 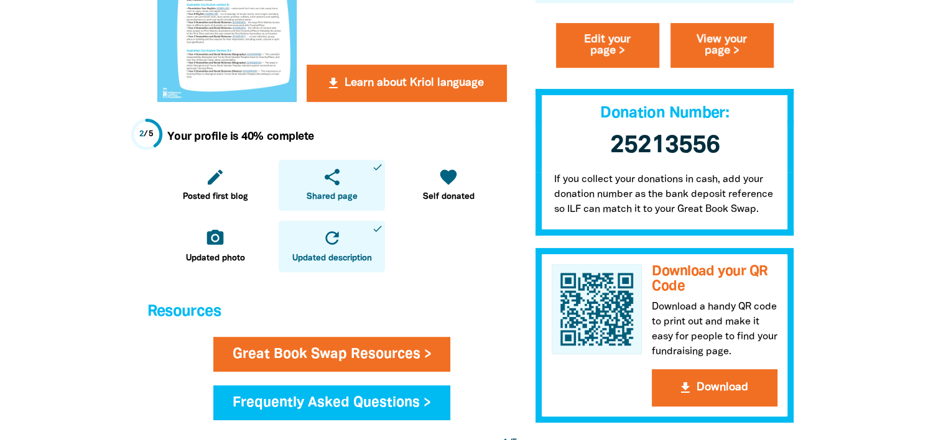 What do you see at coordinates (448, 185) in the screenshot?
I see `a: favoriteSelf donated` at bounding box center [448, 185].